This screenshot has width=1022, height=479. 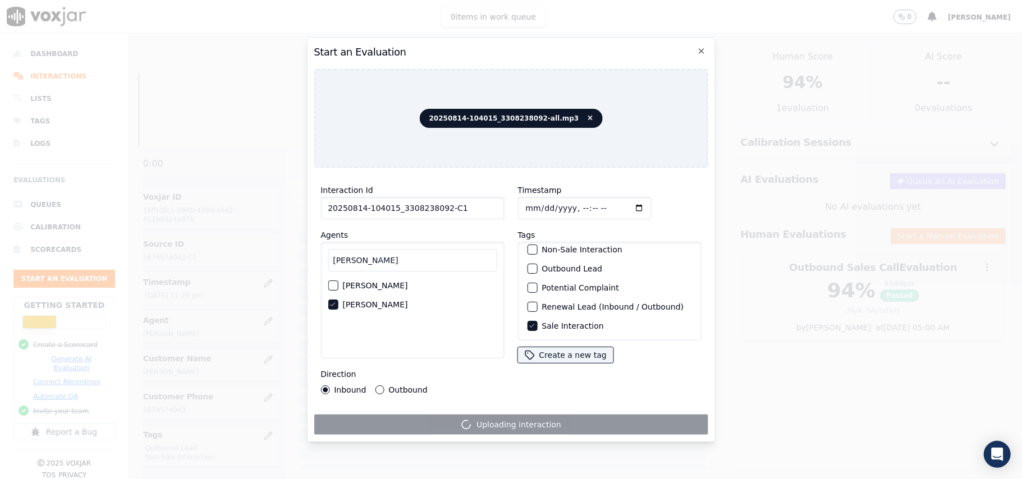 What do you see at coordinates (511, 118) in the screenshot?
I see `span: 20250814-104015_3308238092-all.mp3` at bounding box center [511, 118].